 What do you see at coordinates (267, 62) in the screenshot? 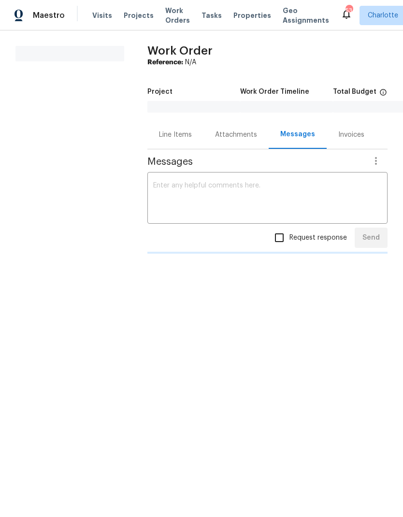
I see `div: N/A` at bounding box center [267, 62].